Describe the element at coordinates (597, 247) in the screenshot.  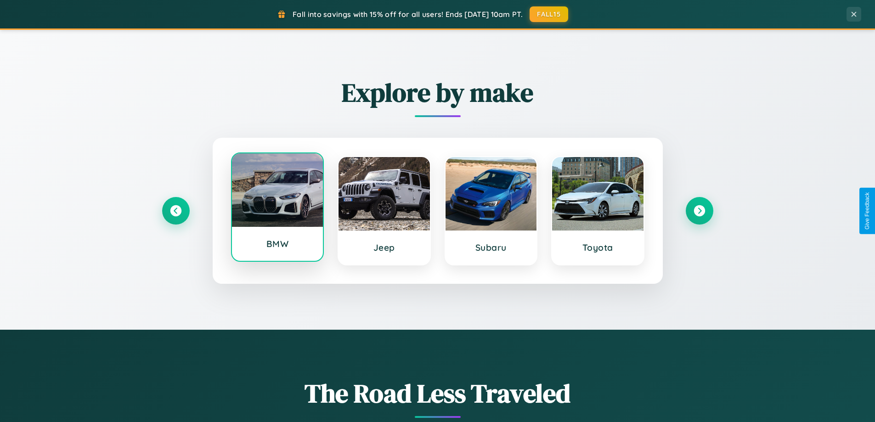
I see `h3: Toyota` at that location.